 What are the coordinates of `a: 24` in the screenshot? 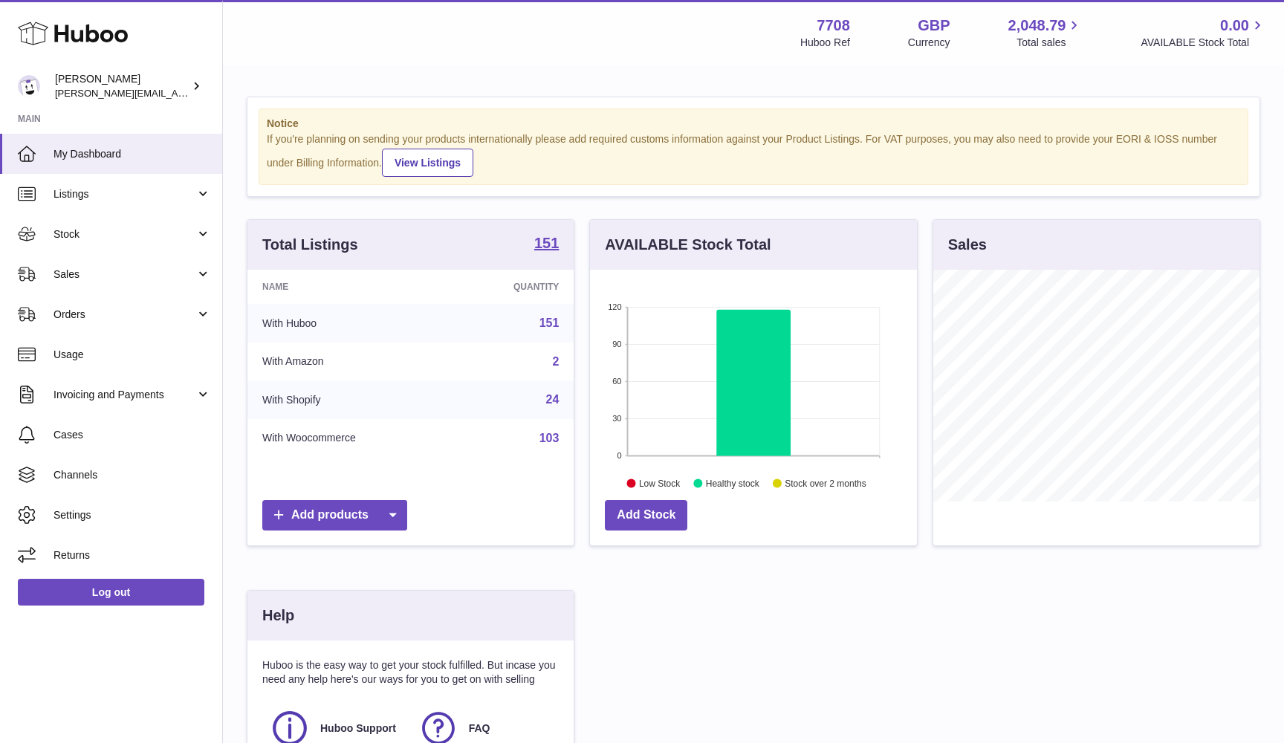 It's located at (553, 399).